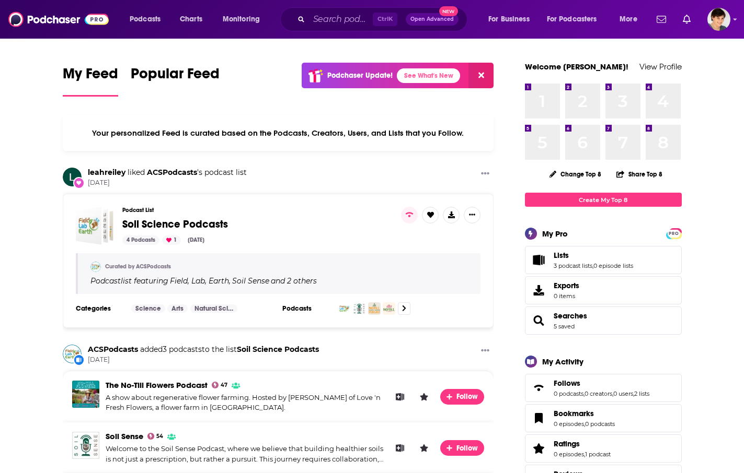  What do you see at coordinates (641, 394) in the screenshot?
I see `a: 2 lists` at bounding box center [641, 394].